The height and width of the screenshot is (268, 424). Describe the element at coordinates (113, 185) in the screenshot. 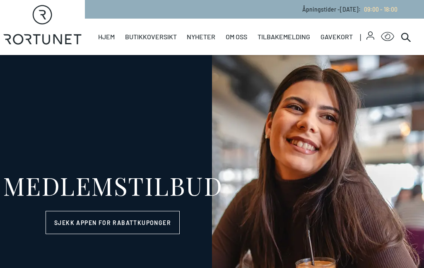

I see `div: MEDLEMSTILBUD` at that location.